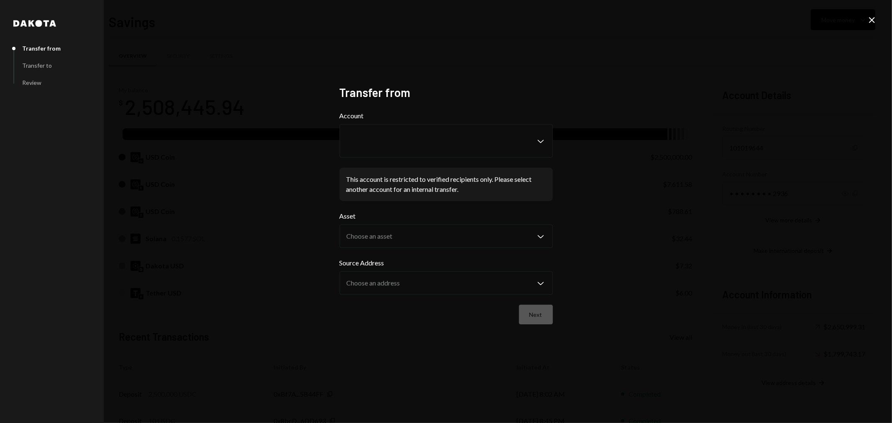 This screenshot has height=423, width=892. What do you see at coordinates (446, 216) in the screenshot?
I see `label: Asset` at bounding box center [446, 216].